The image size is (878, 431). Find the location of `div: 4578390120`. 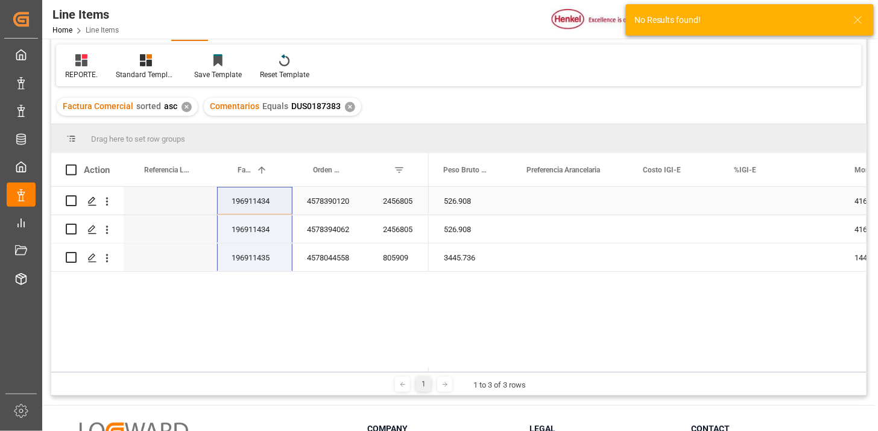

div: 4578390120 is located at coordinates (330, 201).